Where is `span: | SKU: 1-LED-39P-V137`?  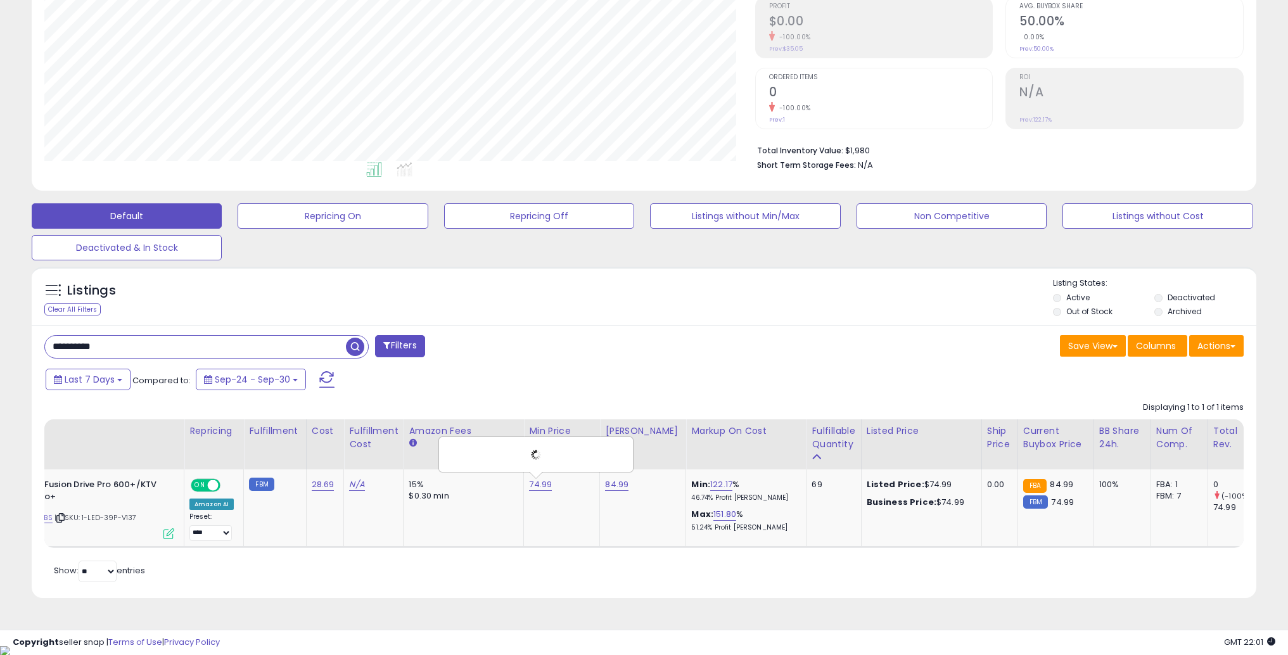 span: | SKU: 1-LED-39P-V137 is located at coordinates (96, 518).